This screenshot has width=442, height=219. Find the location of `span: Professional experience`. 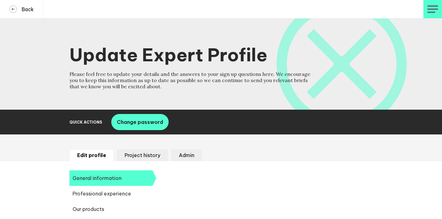

span: Professional experience is located at coordinates (111, 194).